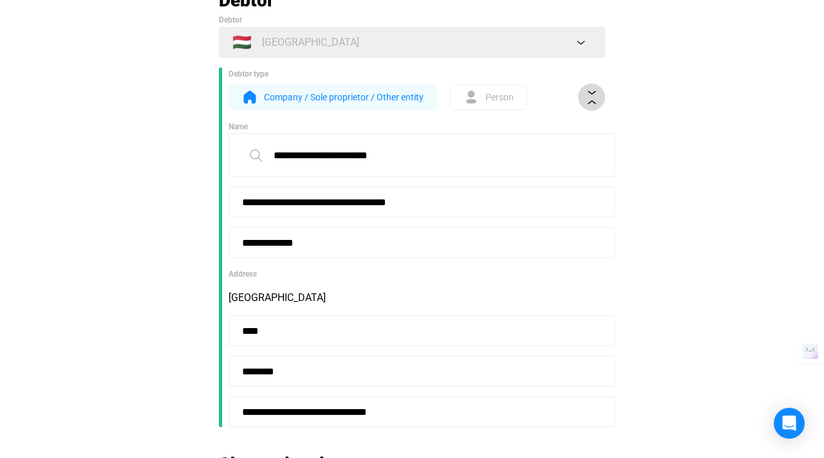  Describe the element at coordinates (344, 97) in the screenshot. I see `span: Company / Sole proprietor / Other entity` at that location.